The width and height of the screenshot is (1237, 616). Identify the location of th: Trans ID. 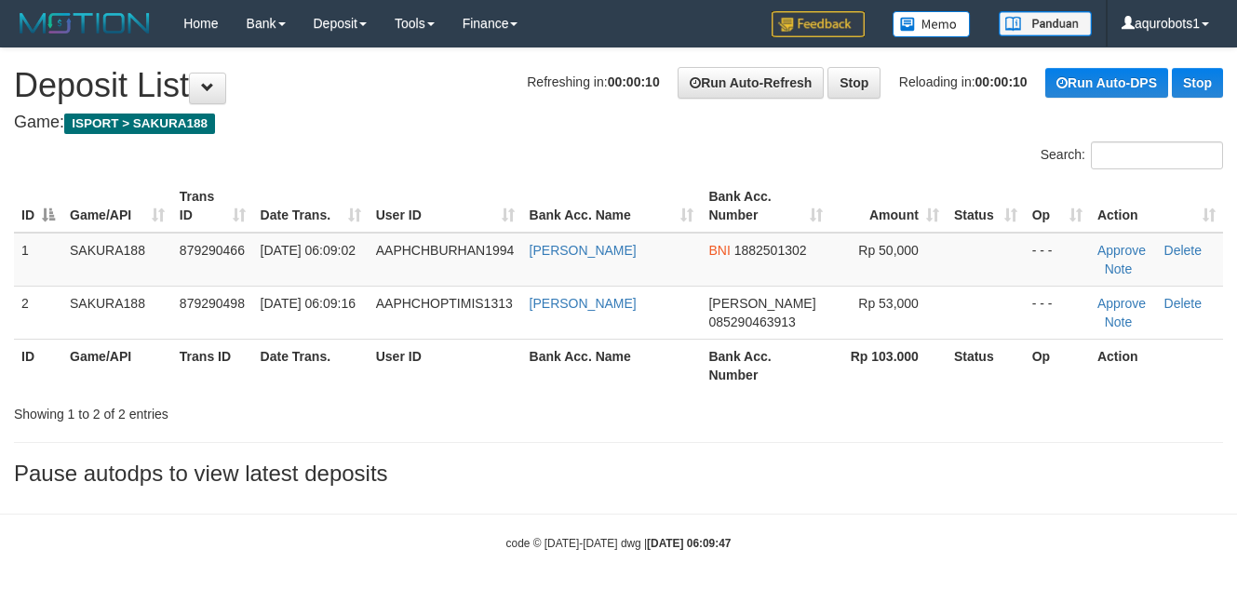
(212, 365).